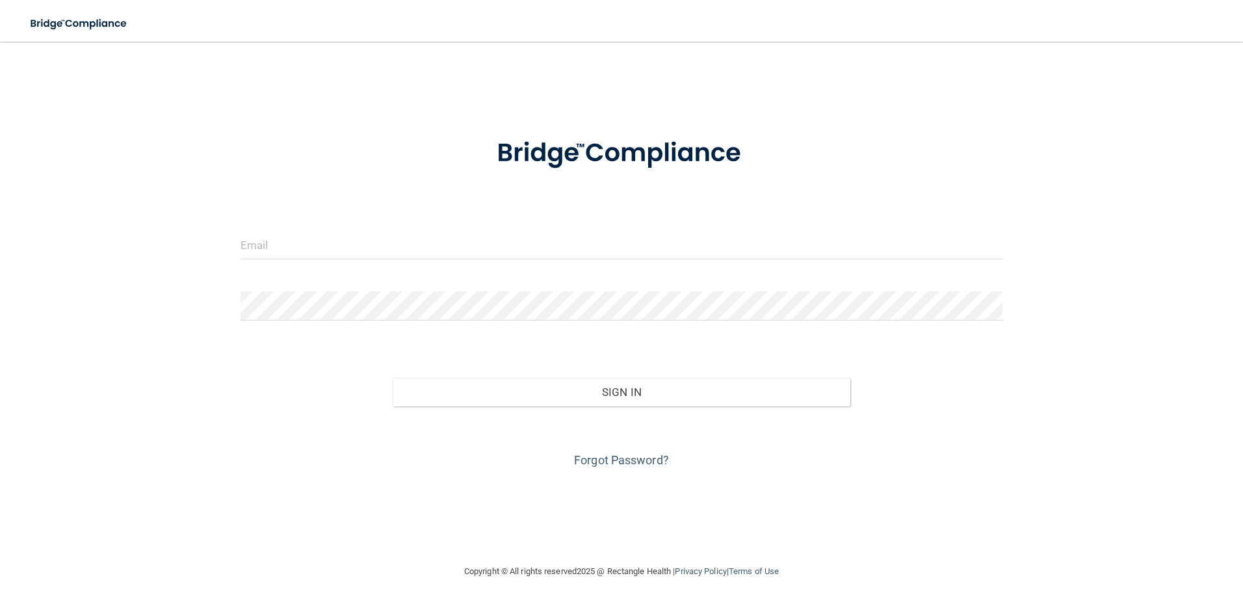 The width and height of the screenshot is (1243, 606). I want to click on a: Terms of Use, so click(754, 571).